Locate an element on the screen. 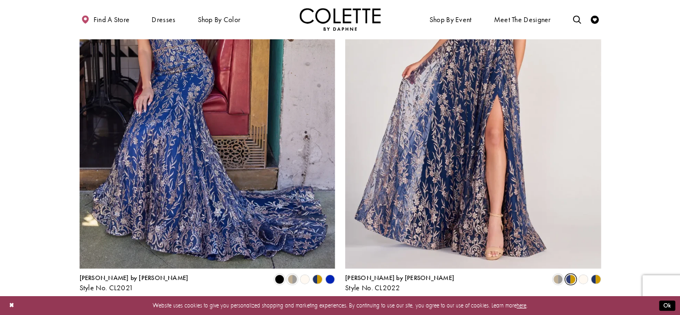 This screenshot has width=680, height=315. a: Check Wishlist is located at coordinates (595, 19).